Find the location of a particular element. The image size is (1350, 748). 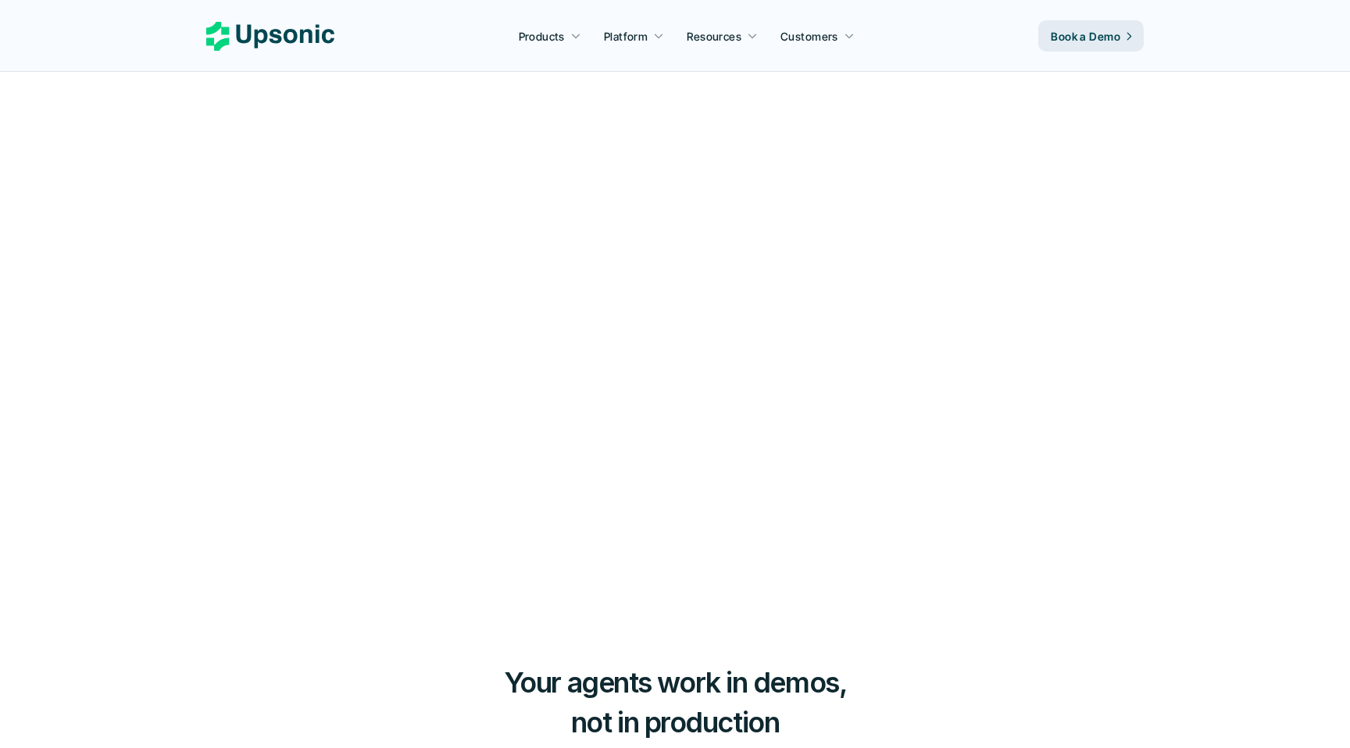

span: Your agents work in demos, is located at coordinates (675, 683).